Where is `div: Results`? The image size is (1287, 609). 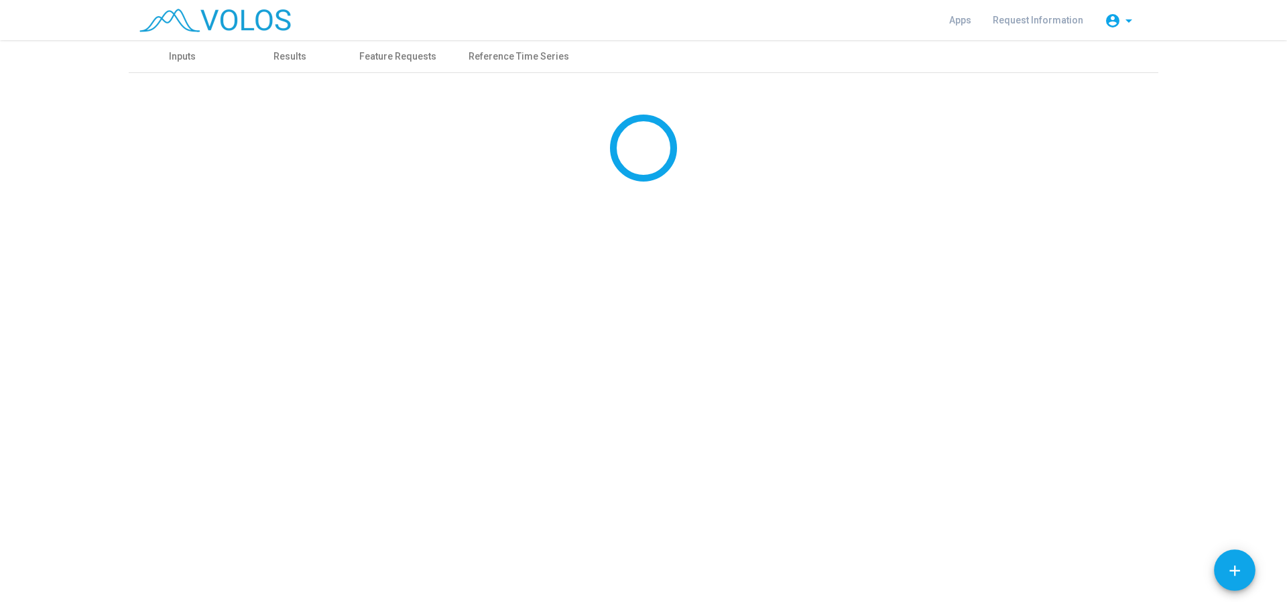
div: Results is located at coordinates (289, 56).